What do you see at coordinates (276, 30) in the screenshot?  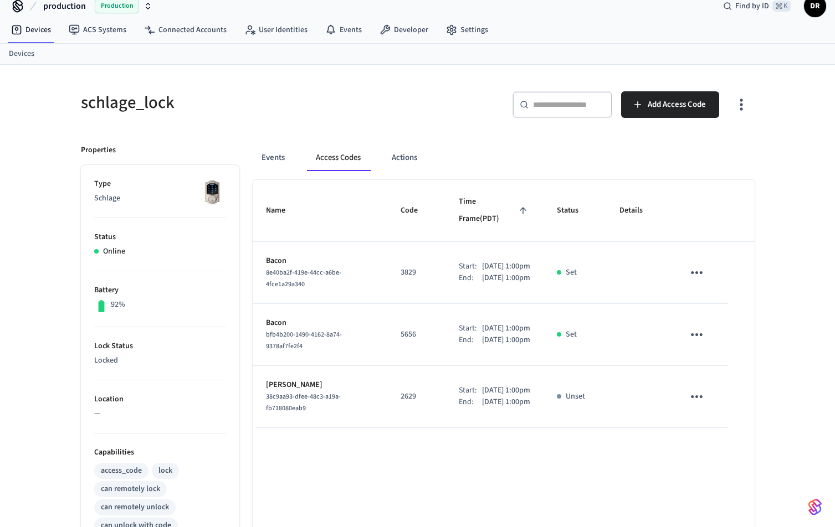 I see `a: User Identities` at bounding box center [276, 30].